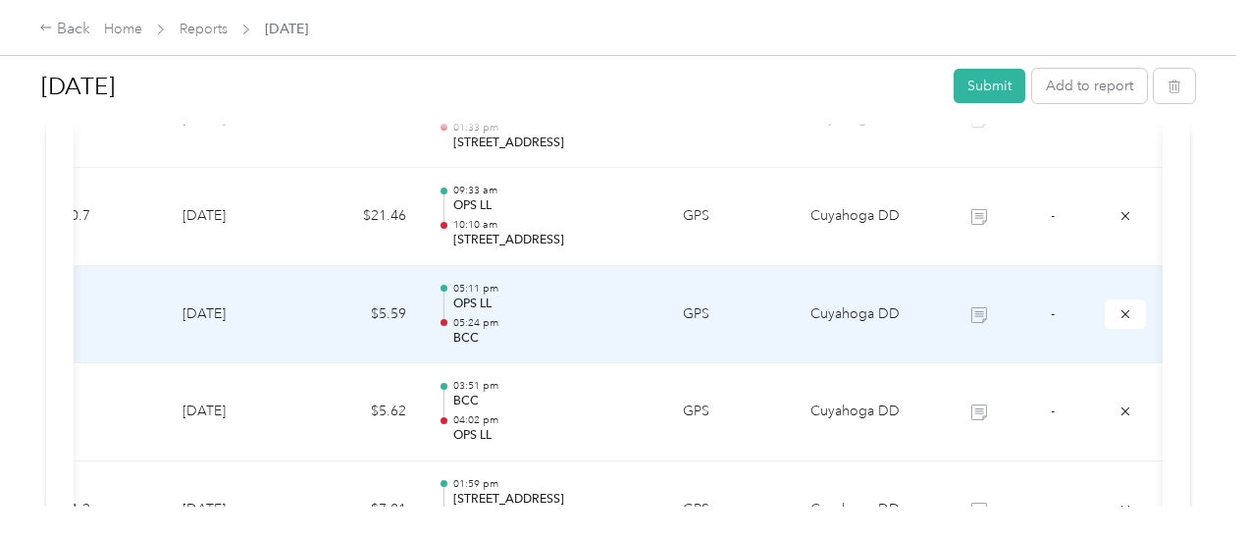  Describe the element at coordinates (65, 29) in the screenshot. I see `div: Back` at that location.